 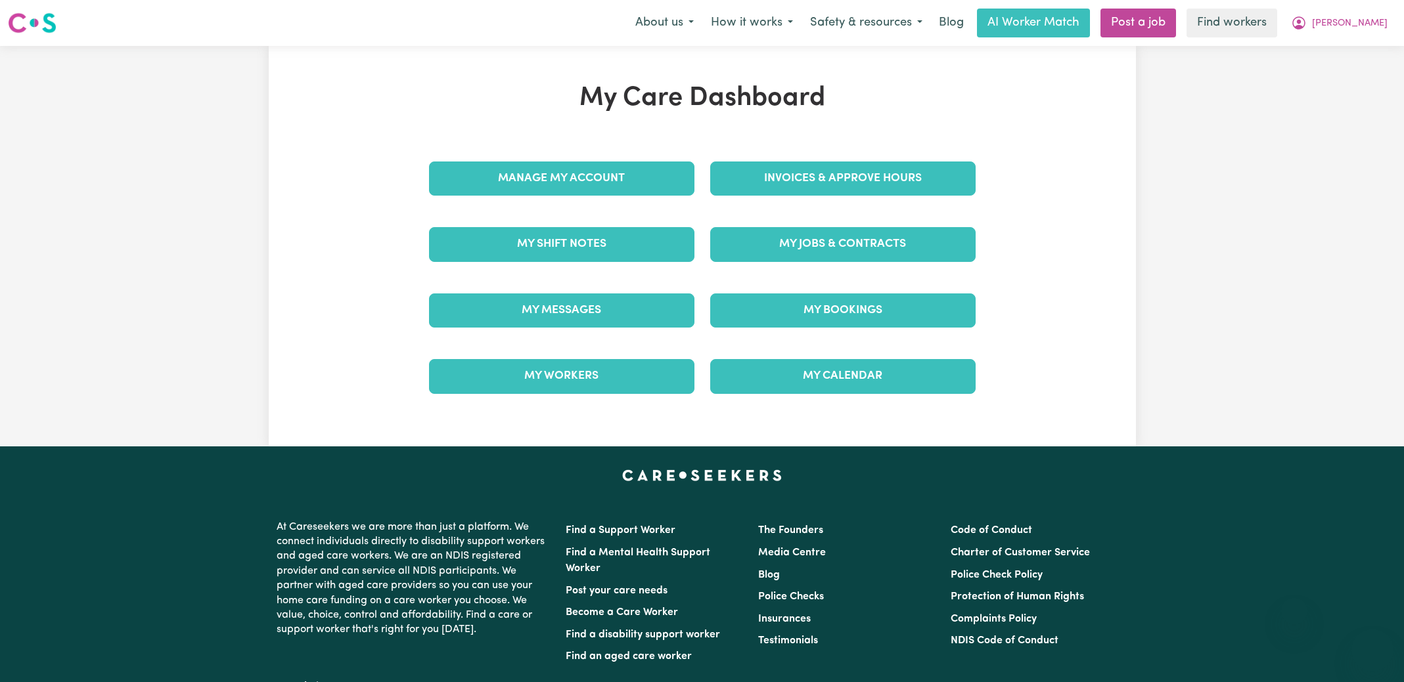 What do you see at coordinates (562, 376) in the screenshot?
I see `a: My Workers` at bounding box center [562, 376].